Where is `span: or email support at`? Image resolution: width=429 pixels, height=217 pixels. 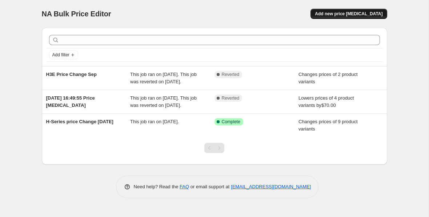 span: or email support at is located at coordinates (210, 187).